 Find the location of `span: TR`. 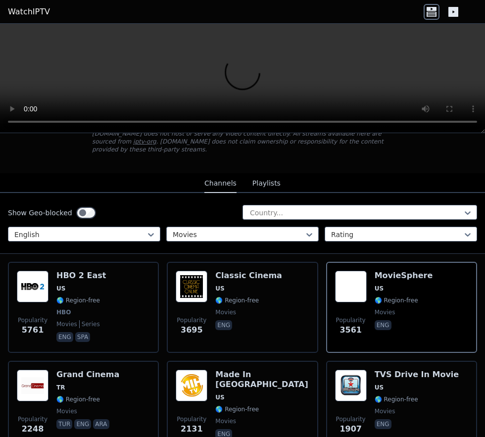

span: TR is located at coordinates (60, 388).